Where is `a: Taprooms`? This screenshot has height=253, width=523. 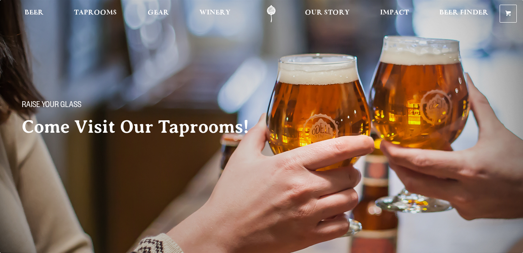 a: Taprooms is located at coordinates (95, 14).